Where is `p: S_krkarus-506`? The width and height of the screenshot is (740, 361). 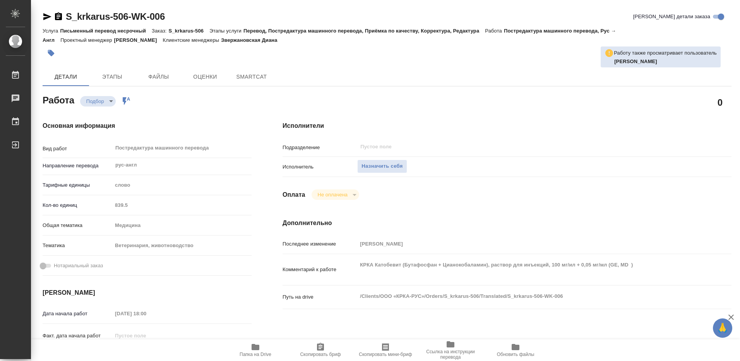
p: S_krkarus-506 is located at coordinates (189, 31).